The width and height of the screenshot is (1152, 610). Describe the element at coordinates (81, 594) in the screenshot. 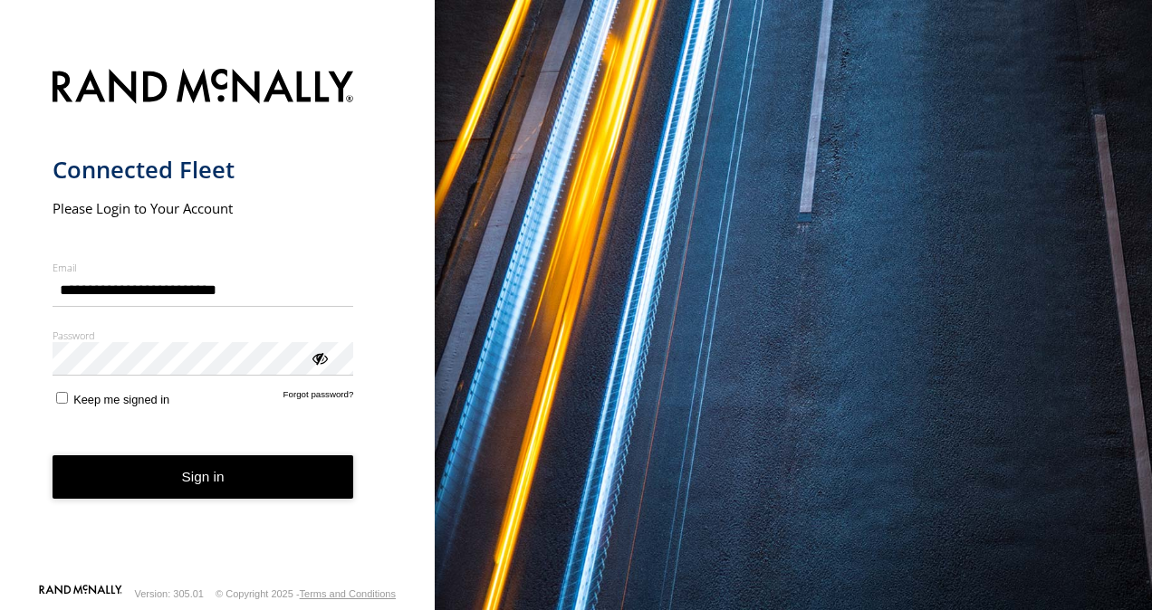

I see `a: Visit our Website` at that location.